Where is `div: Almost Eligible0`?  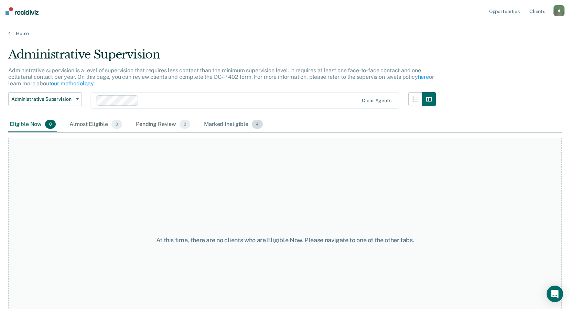 div: Almost Eligible0 is located at coordinates (96, 125).